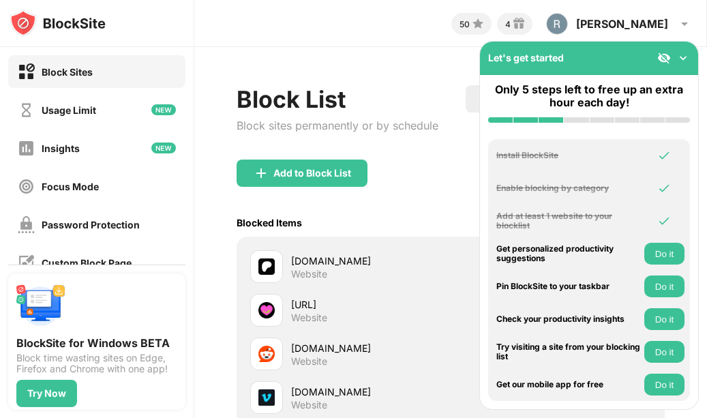  What do you see at coordinates (269, 222) in the screenshot?
I see `div: Blocked Items` at bounding box center [269, 222].